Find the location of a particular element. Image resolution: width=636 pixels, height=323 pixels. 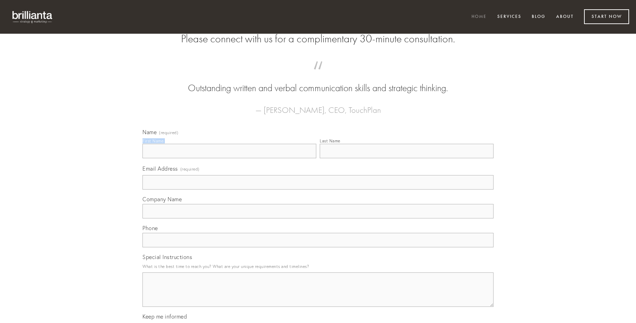

blockquote: Outstanding written and verbal communication skills and strategic thinking. is located at coordinates (318, 82).